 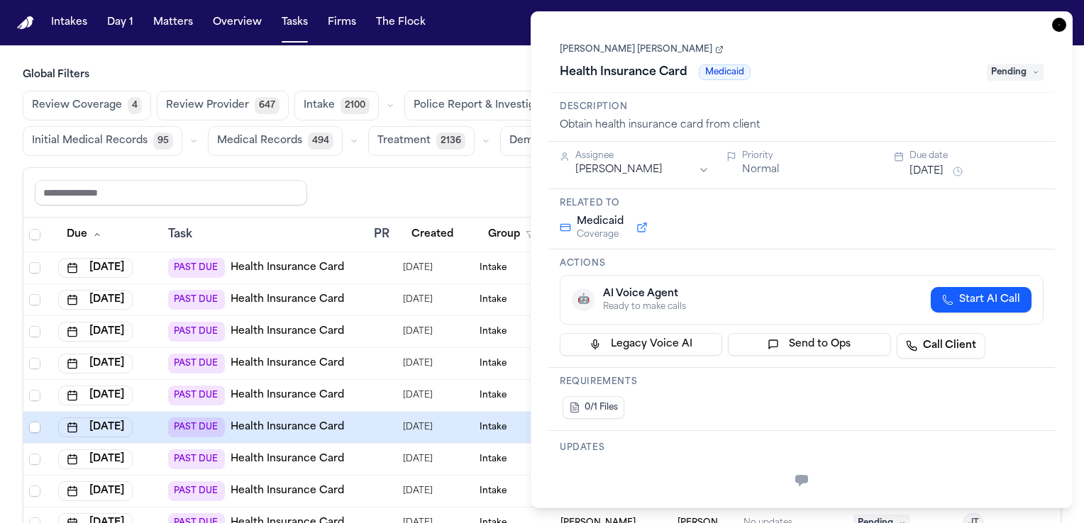 What do you see at coordinates (547, 141) in the screenshot?
I see `span: Demand Letter` at bounding box center [547, 141].